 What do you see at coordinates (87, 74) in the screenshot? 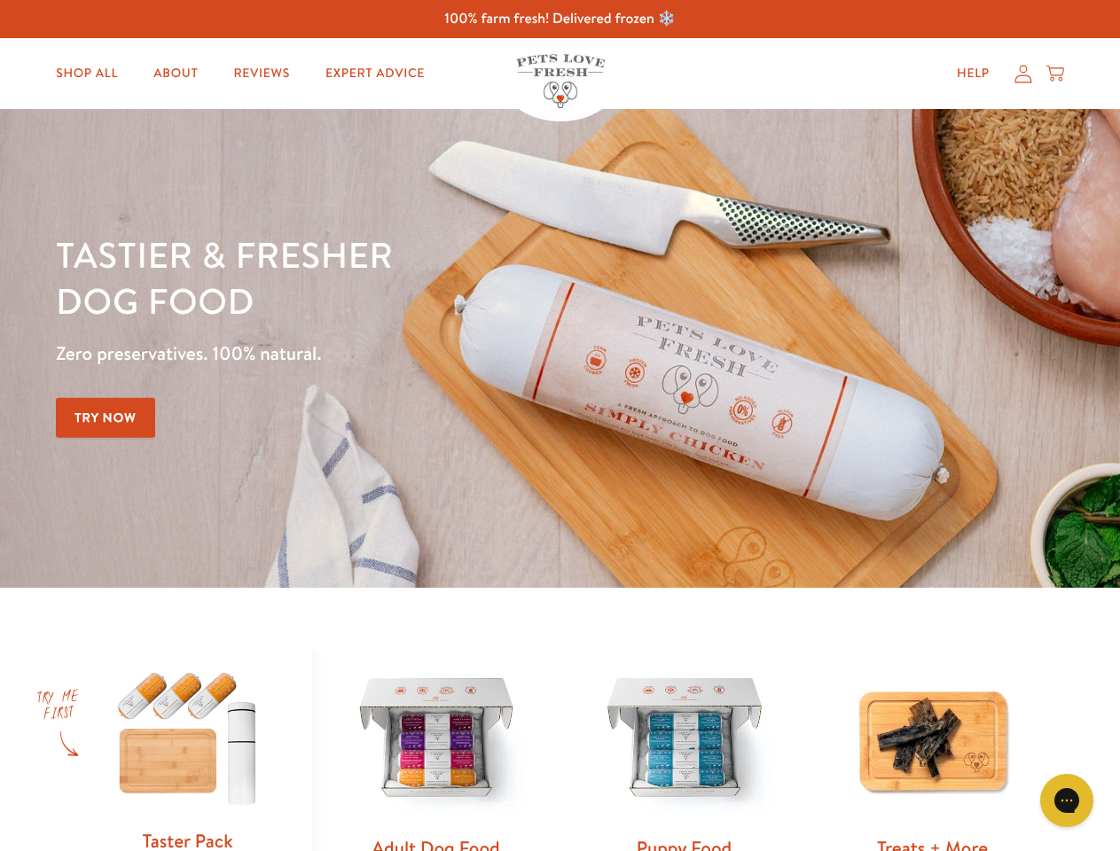
I see `a: Shop All` at bounding box center [87, 74].